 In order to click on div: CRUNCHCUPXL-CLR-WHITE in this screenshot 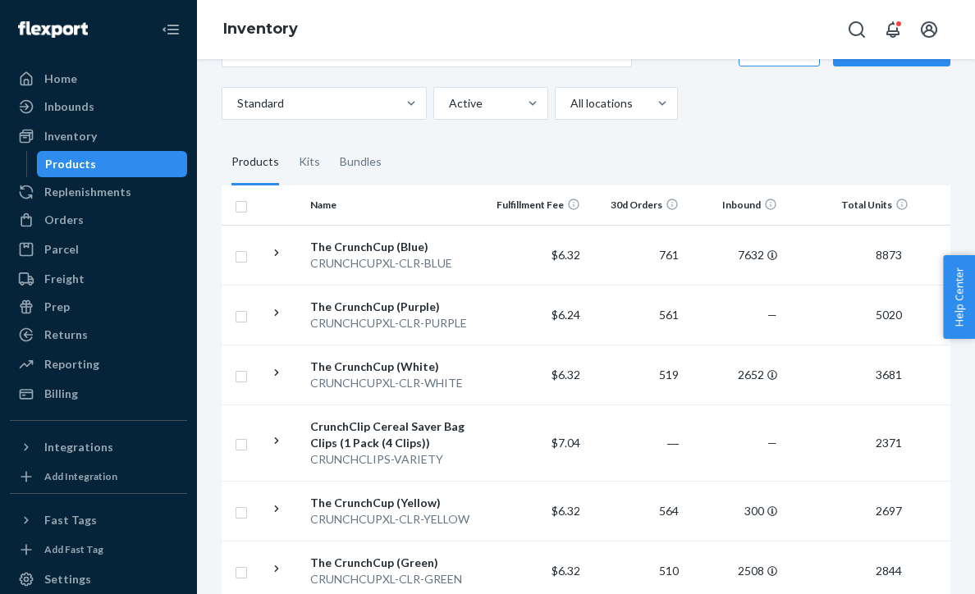, I will do `click(396, 383)`.